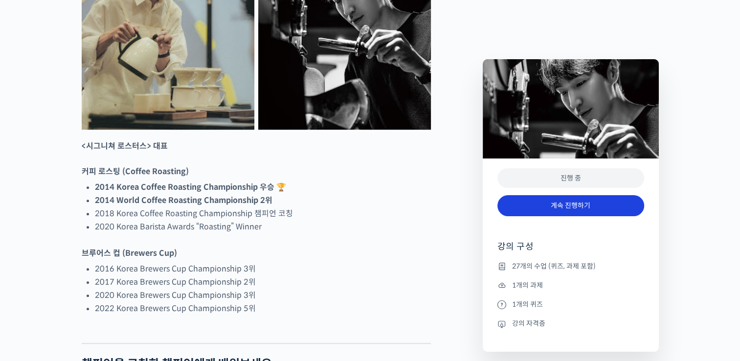  I want to click on li: 2017 Korea Brewers Cup Championship 2위, so click(263, 282).